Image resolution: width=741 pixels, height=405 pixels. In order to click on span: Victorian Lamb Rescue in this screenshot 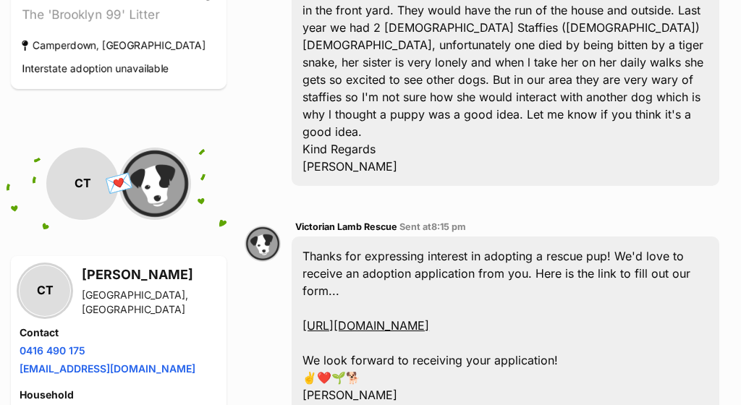, I will do `click(346, 227)`.